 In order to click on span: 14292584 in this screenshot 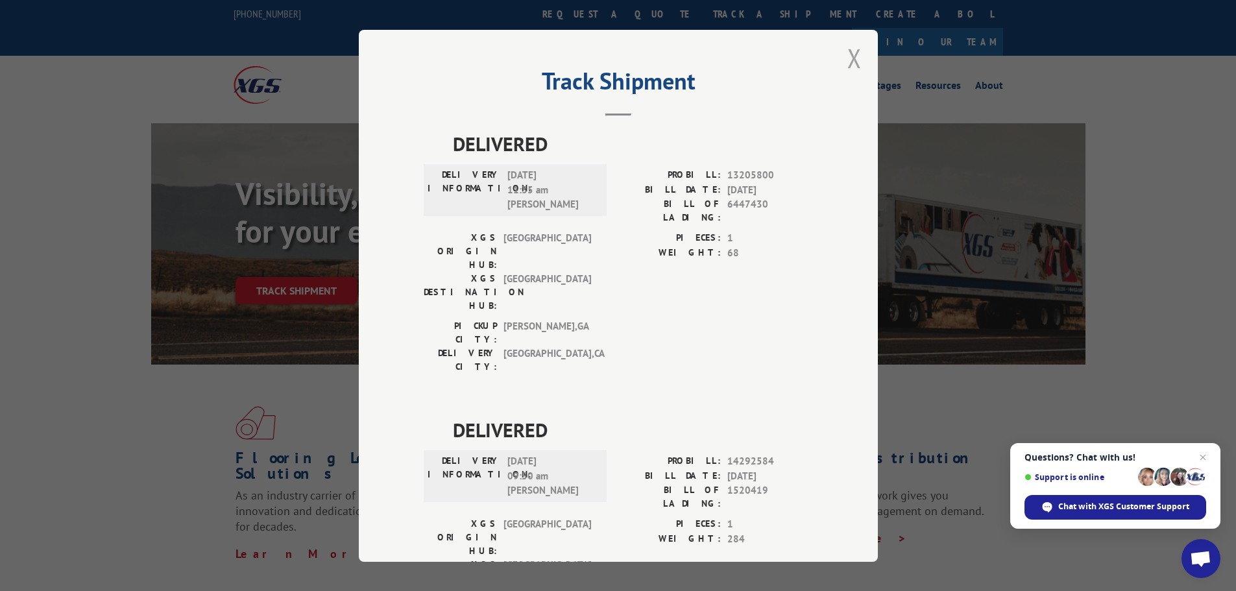, I will do `click(770, 461)`.